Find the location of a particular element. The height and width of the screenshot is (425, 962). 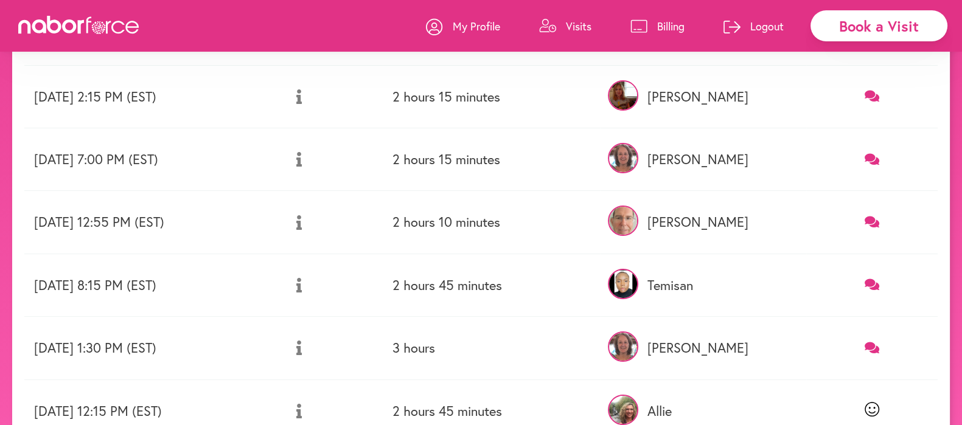

p: My Profile is located at coordinates (476, 26).